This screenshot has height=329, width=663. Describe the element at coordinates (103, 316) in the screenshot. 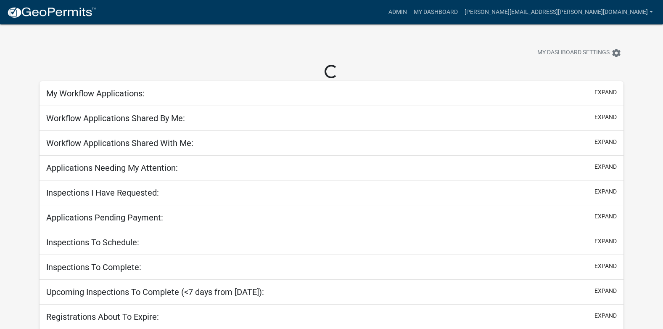

I see `h5: Registrations About To Expire:` at that location.